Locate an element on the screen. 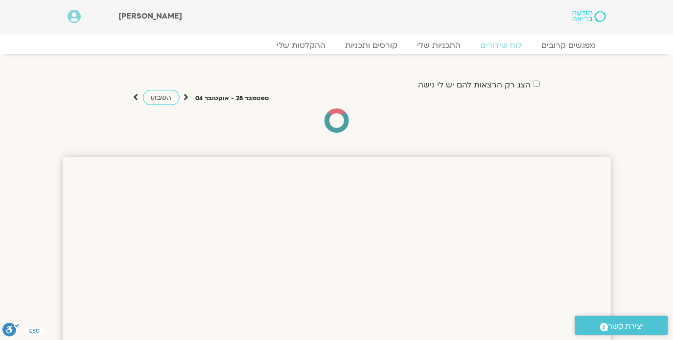  a: ההקלטות שלי is located at coordinates (301, 45).